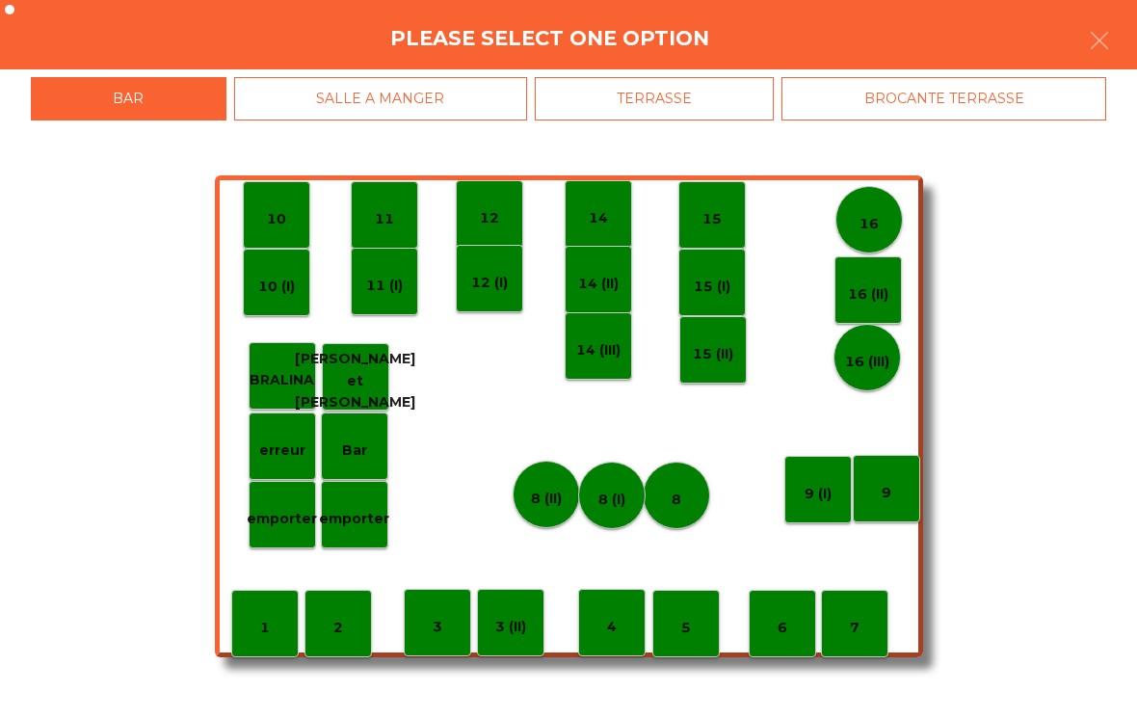 This screenshot has width=1137, height=719. I want to click on p: 16, so click(869, 224).